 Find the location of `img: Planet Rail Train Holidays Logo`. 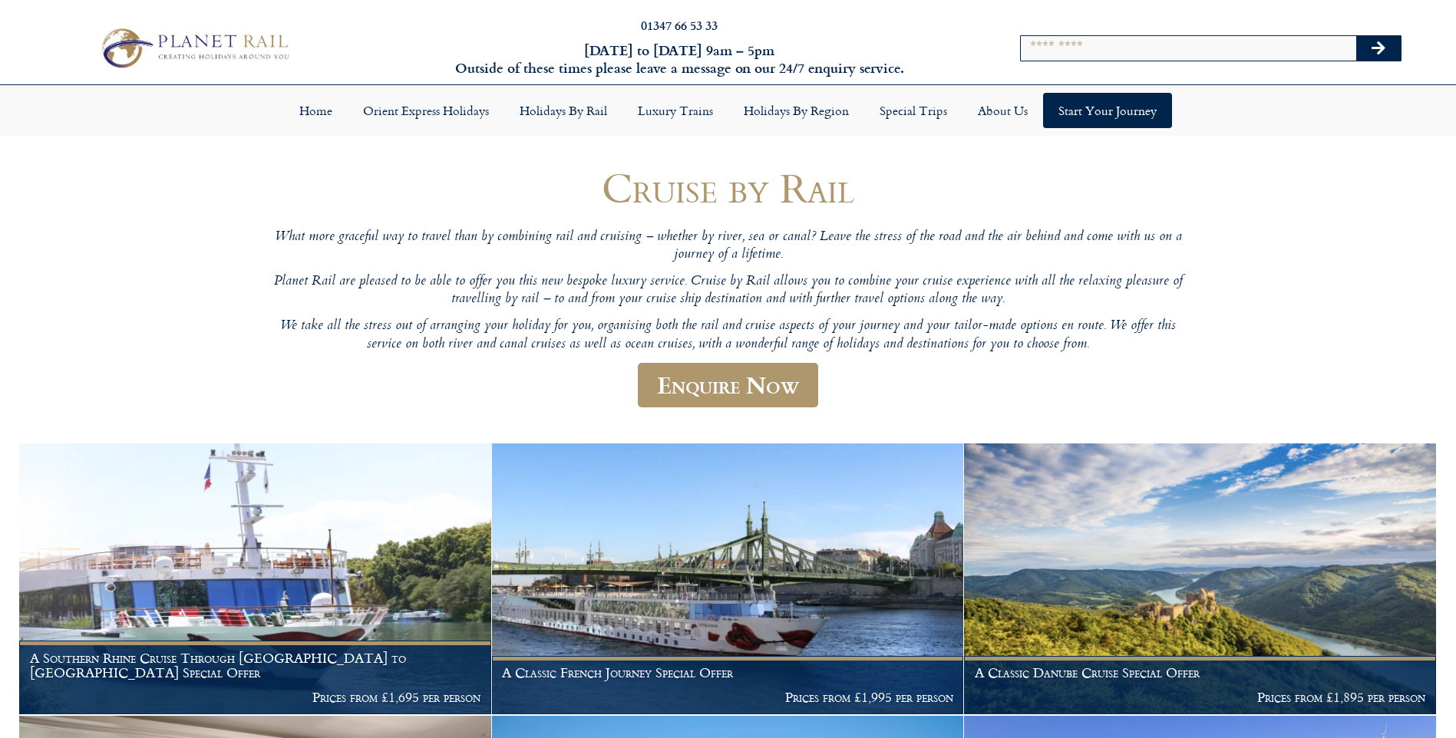

img: Planet Rail Train Holidays Logo is located at coordinates (193, 48).